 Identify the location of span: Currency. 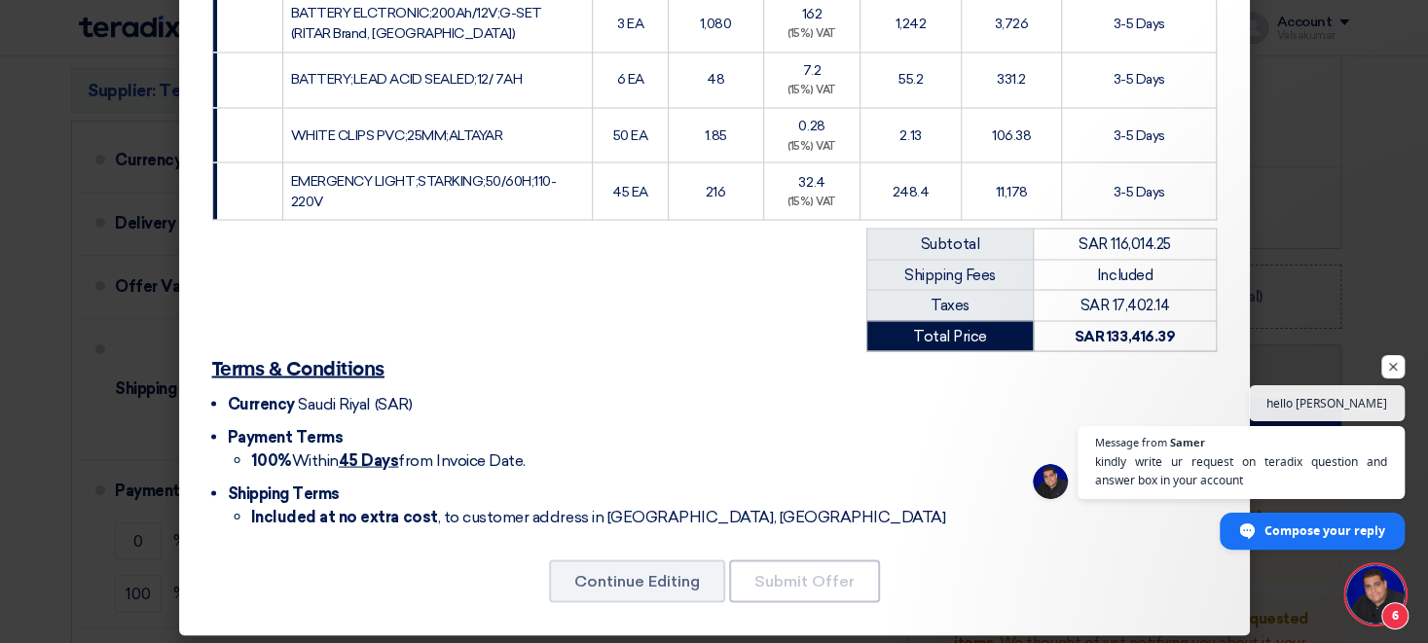
(261, 403).